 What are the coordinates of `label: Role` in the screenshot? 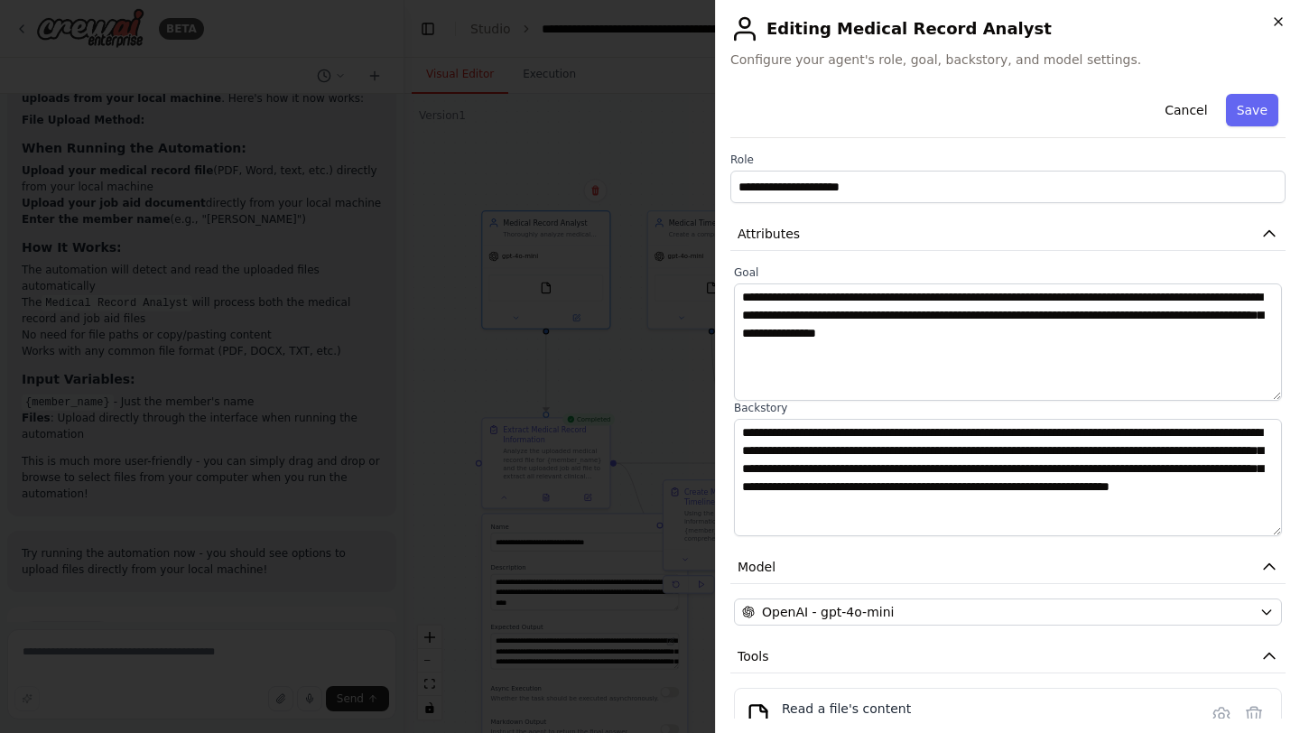 It's located at (1008, 160).